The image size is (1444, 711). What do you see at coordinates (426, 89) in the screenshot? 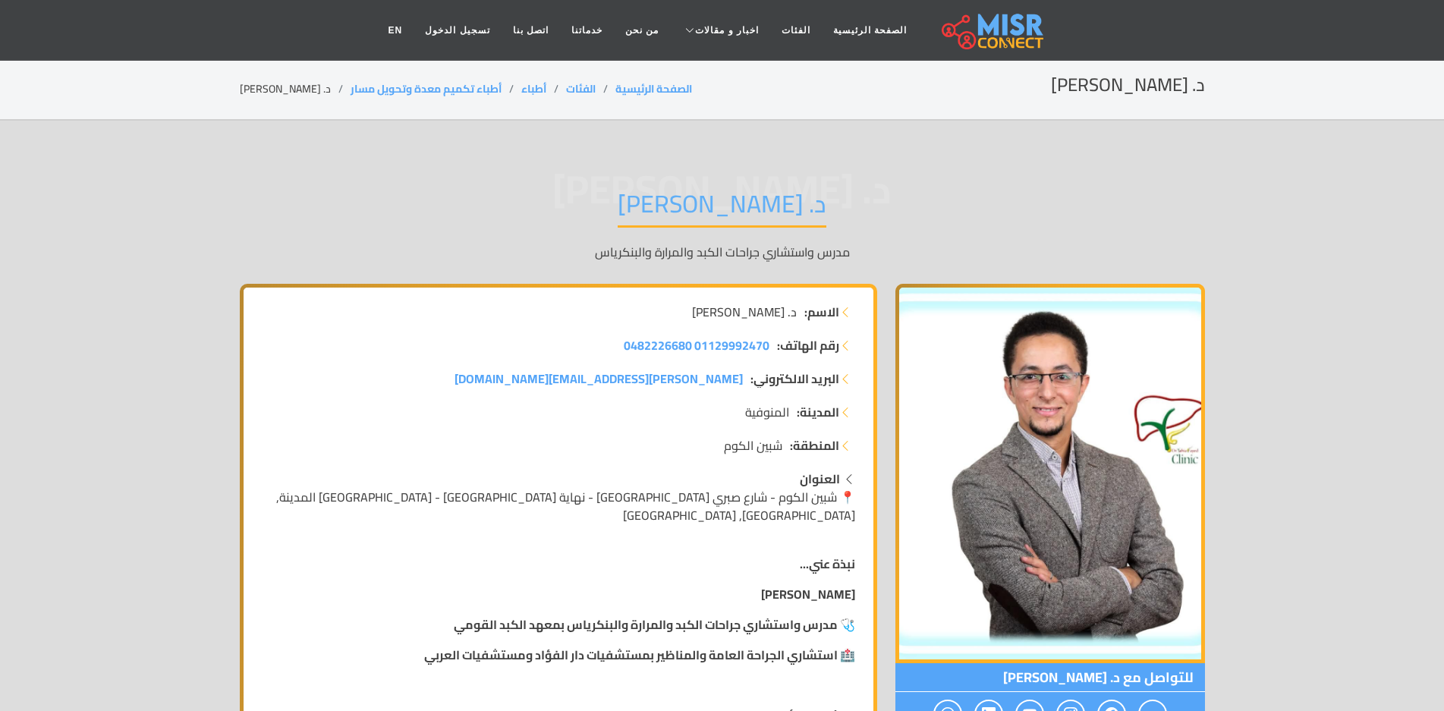
I see `a: أطباء تكميم معدة وتحويل مسار` at bounding box center [426, 89].